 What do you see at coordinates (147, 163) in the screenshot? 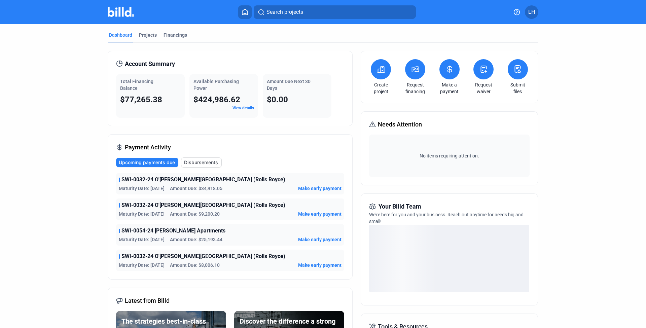
I see `button: Upcoming payments due` at bounding box center [147, 163].